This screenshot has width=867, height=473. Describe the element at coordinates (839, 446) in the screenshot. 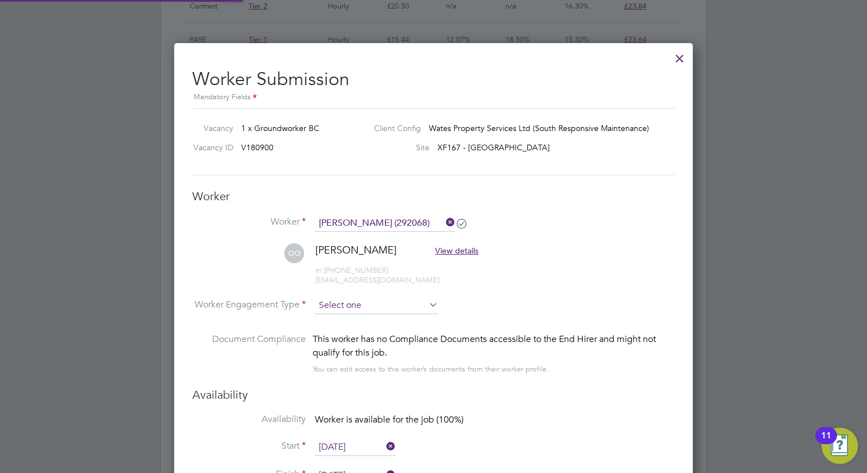

I see `button: Open Resource Center, 11 new notifications` at that location.